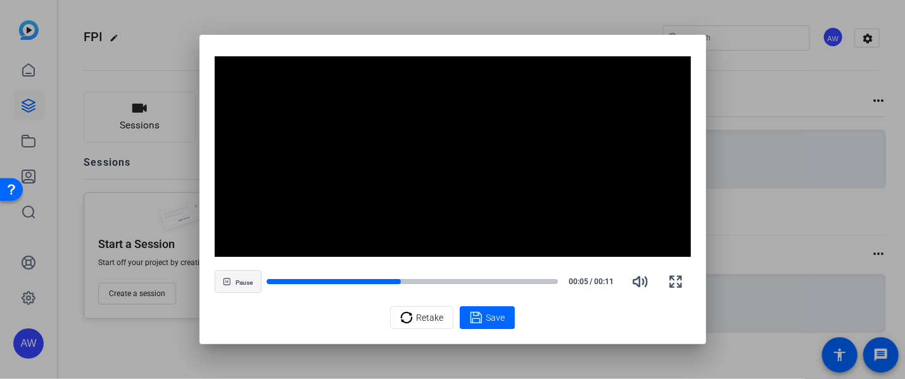  Describe the element at coordinates (430, 318) in the screenshot. I see `span: Retake` at that location.